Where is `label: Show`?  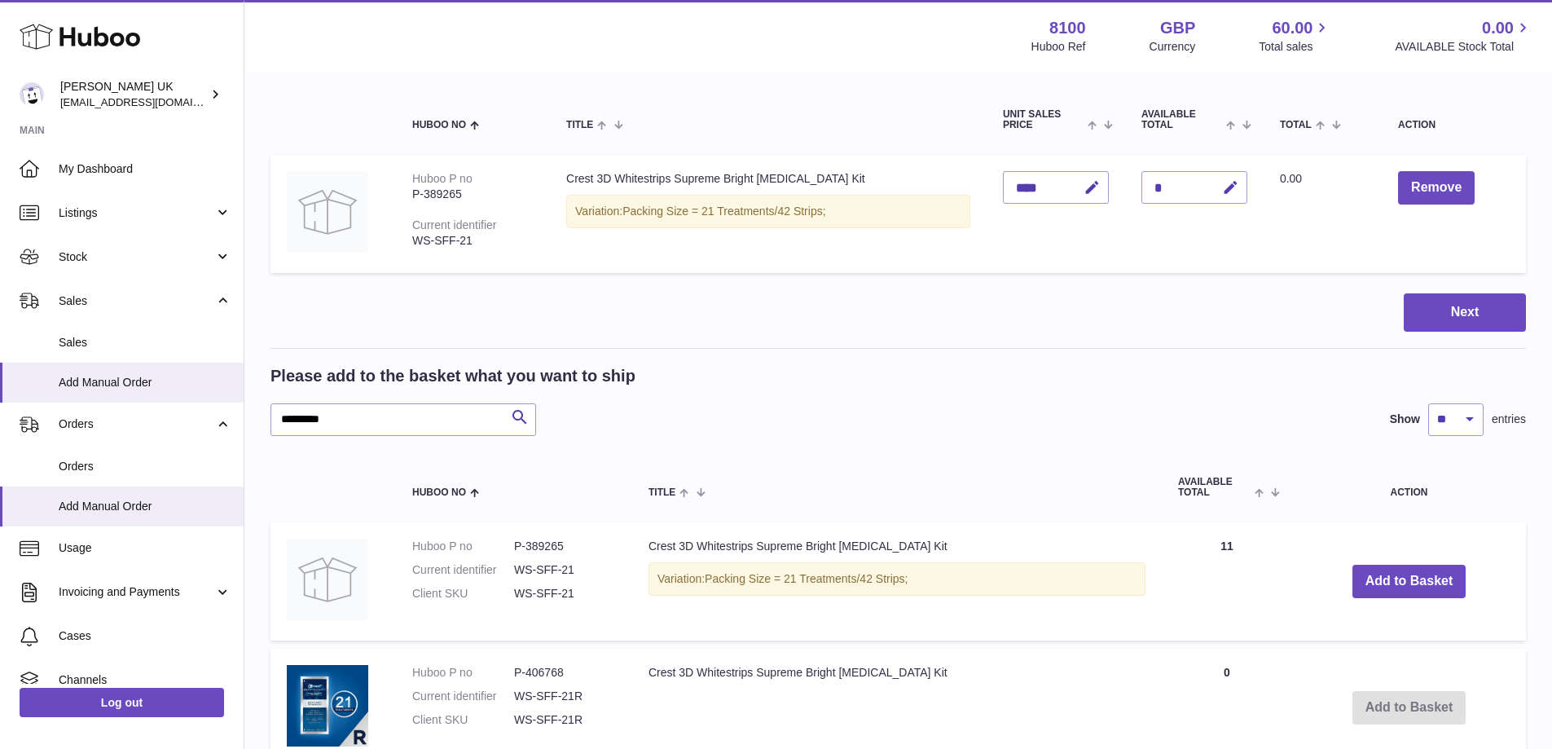 label: Show is located at coordinates (1405, 419).